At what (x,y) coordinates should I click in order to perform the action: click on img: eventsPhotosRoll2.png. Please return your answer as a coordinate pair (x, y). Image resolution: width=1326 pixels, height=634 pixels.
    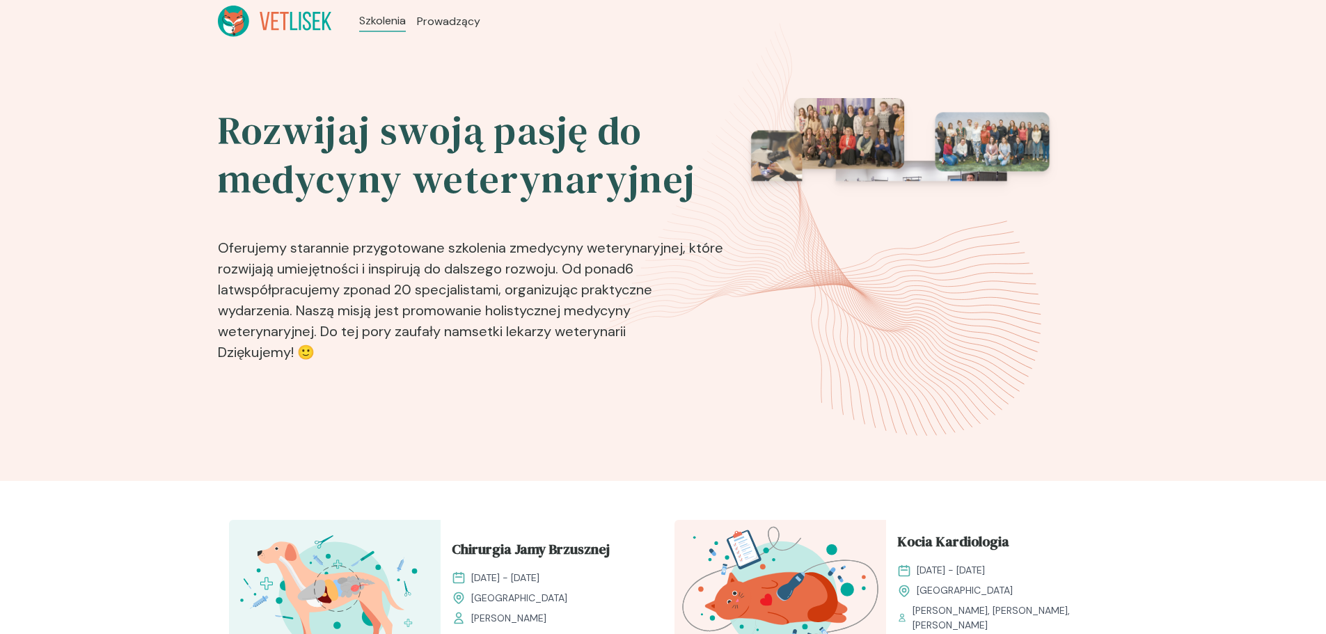
    Looking at the image, I should click on (904, 236).